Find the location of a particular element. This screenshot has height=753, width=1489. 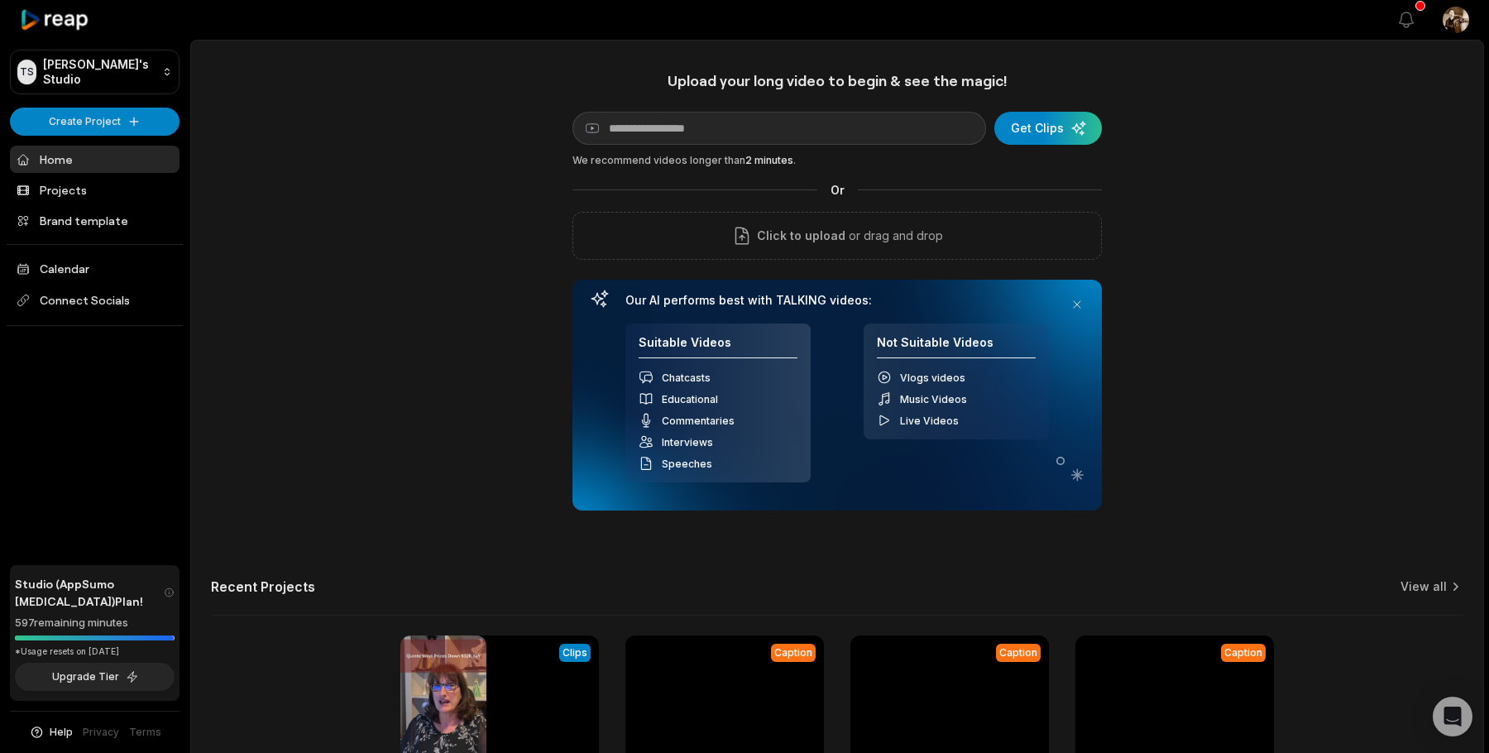

span: Help is located at coordinates (61, 732).